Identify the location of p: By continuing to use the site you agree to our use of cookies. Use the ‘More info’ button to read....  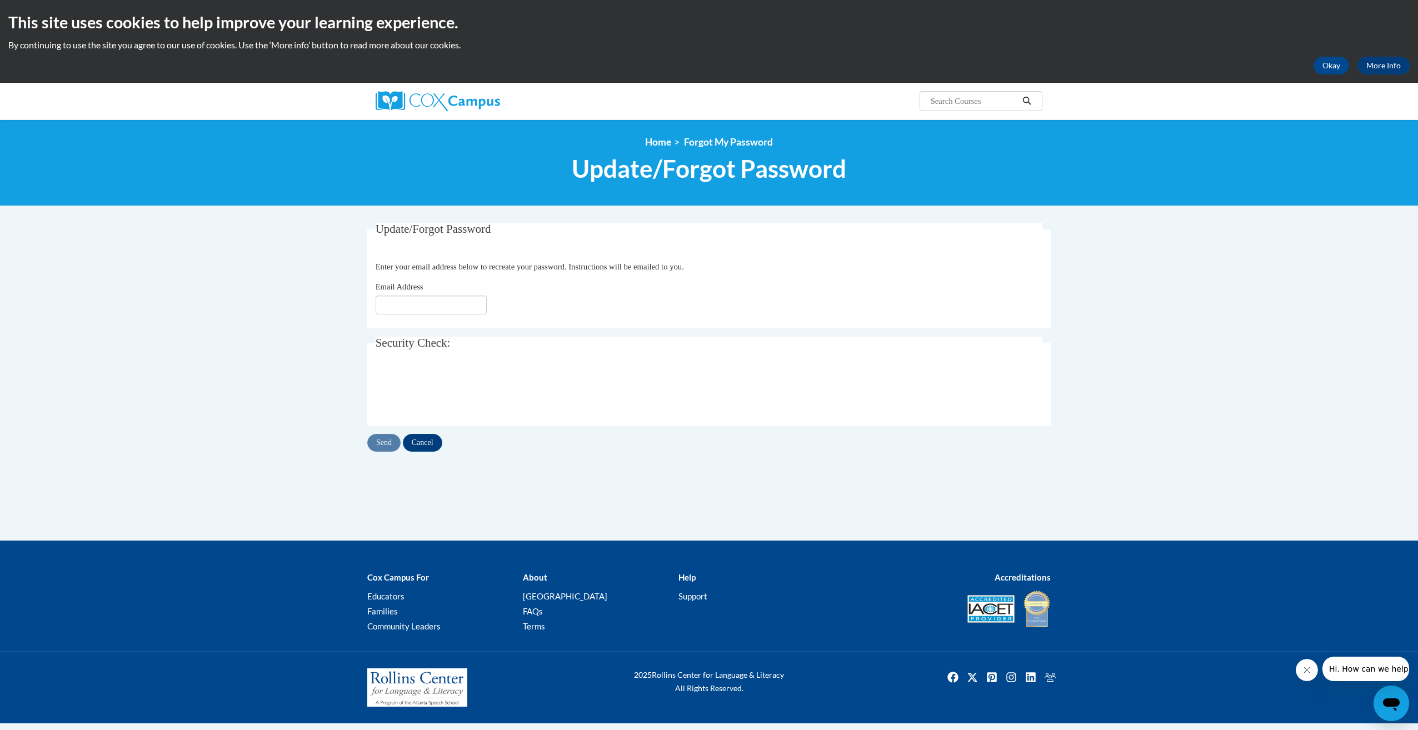
(709, 45).